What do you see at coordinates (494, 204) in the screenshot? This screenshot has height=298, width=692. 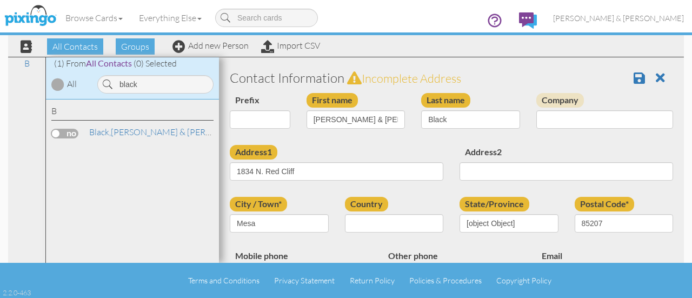 I see `label: State/Province` at bounding box center [494, 204].